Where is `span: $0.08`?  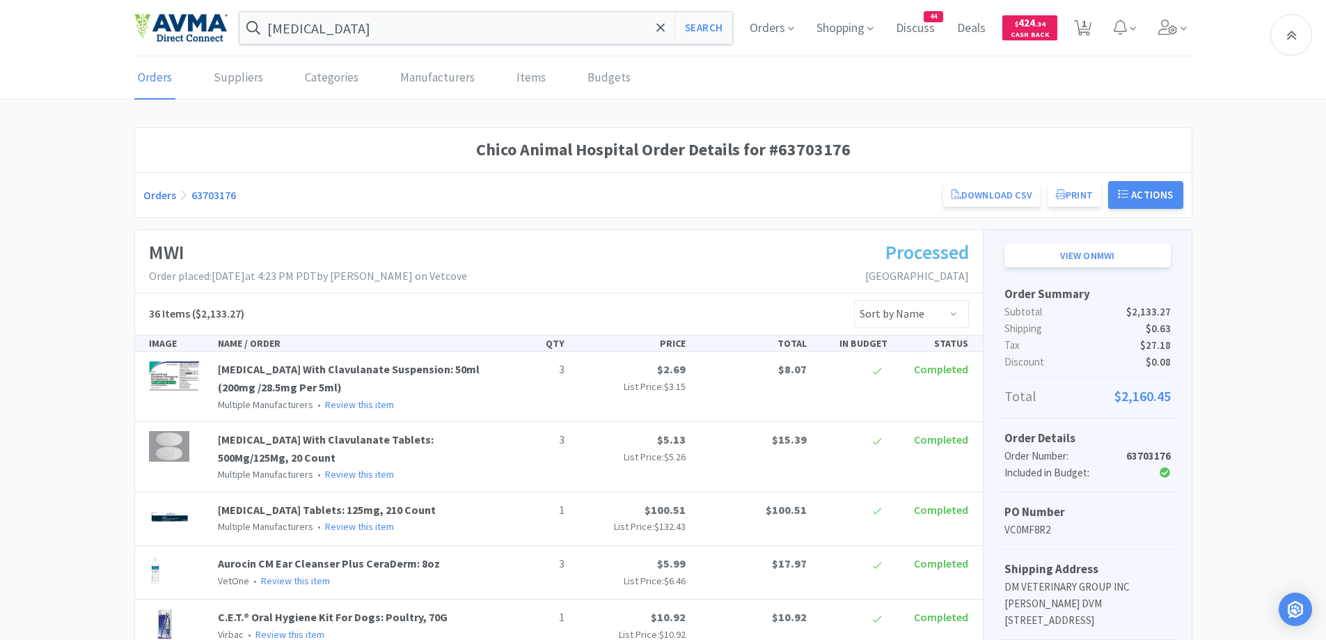 span: $0.08 is located at coordinates (1158, 362).